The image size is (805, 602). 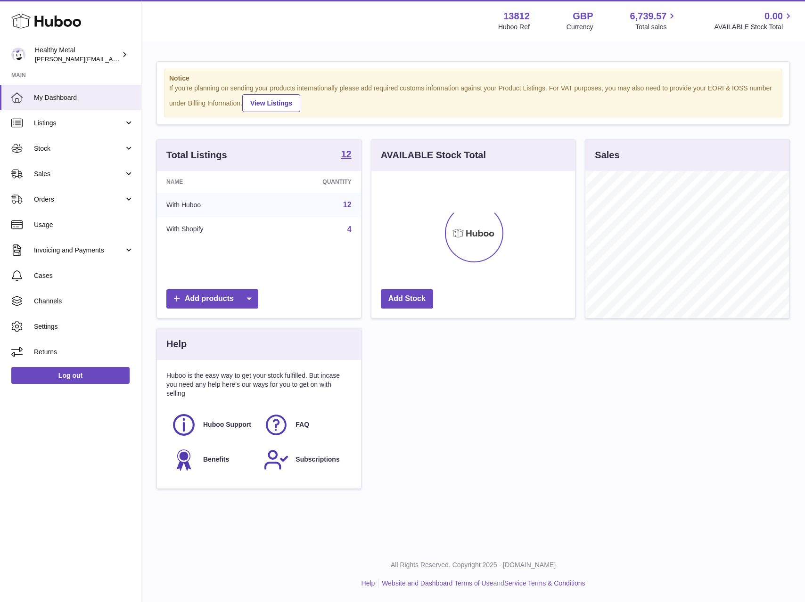 I want to click on p: Huboo is the easy way to get your stock fulfilled. But incase you need any help here's our ways f..., so click(x=259, y=385).